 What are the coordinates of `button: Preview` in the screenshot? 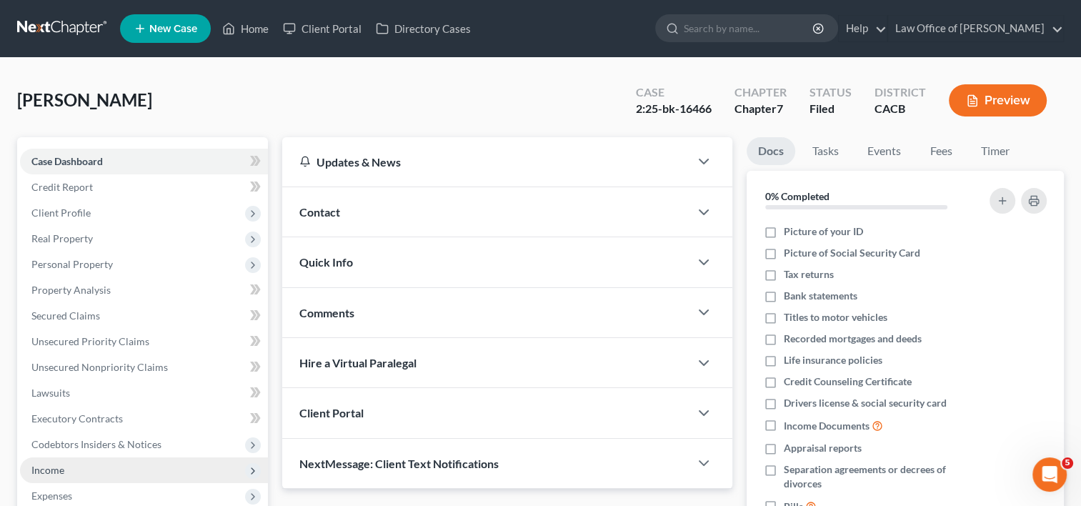 It's located at (997, 100).